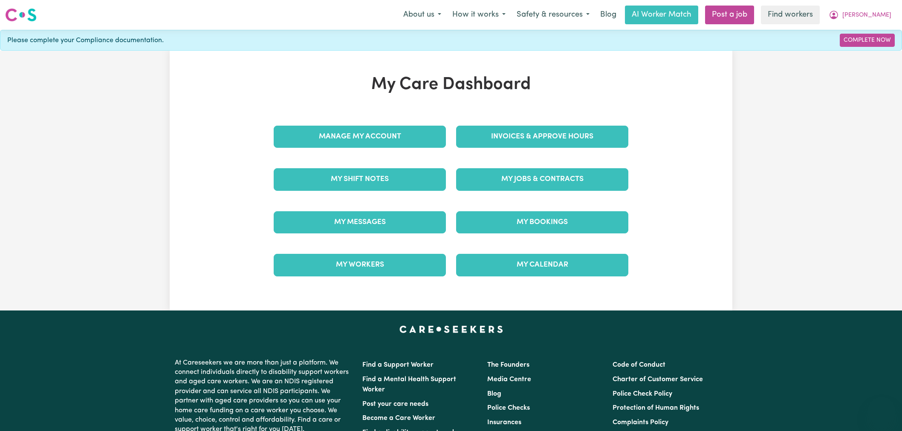  Describe the element at coordinates (658, 380) in the screenshot. I see `a: Charter of Customer Service` at that location.